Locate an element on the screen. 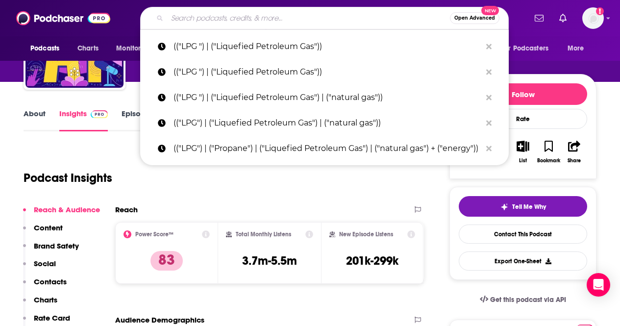 The width and height of the screenshot is (620, 326). button: Follow is located at coordinates (523, 94).